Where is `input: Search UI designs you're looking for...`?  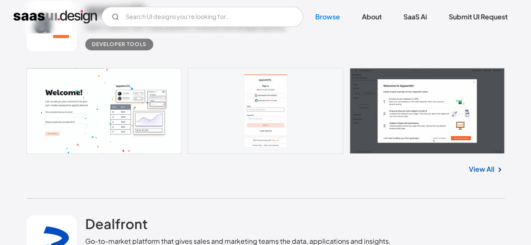 input: Search UI designs you're looking for... is located at coordinates (202, 17).